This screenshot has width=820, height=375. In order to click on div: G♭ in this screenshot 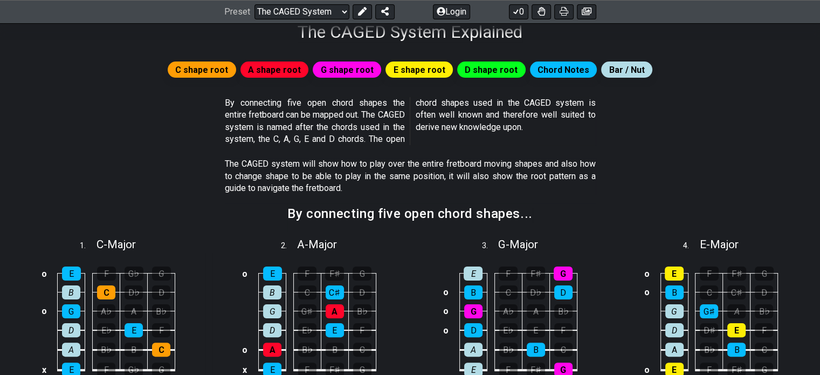, I will do `click(134, 273)`.